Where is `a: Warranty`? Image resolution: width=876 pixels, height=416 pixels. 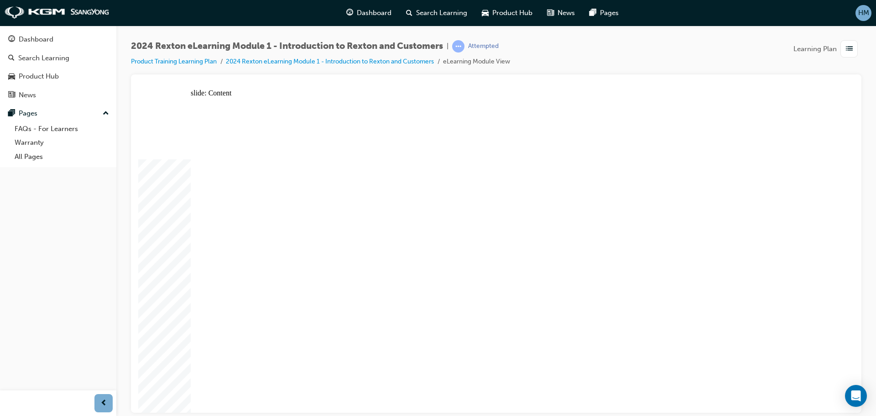
a: Warranty is located at coordinates (62, 142).